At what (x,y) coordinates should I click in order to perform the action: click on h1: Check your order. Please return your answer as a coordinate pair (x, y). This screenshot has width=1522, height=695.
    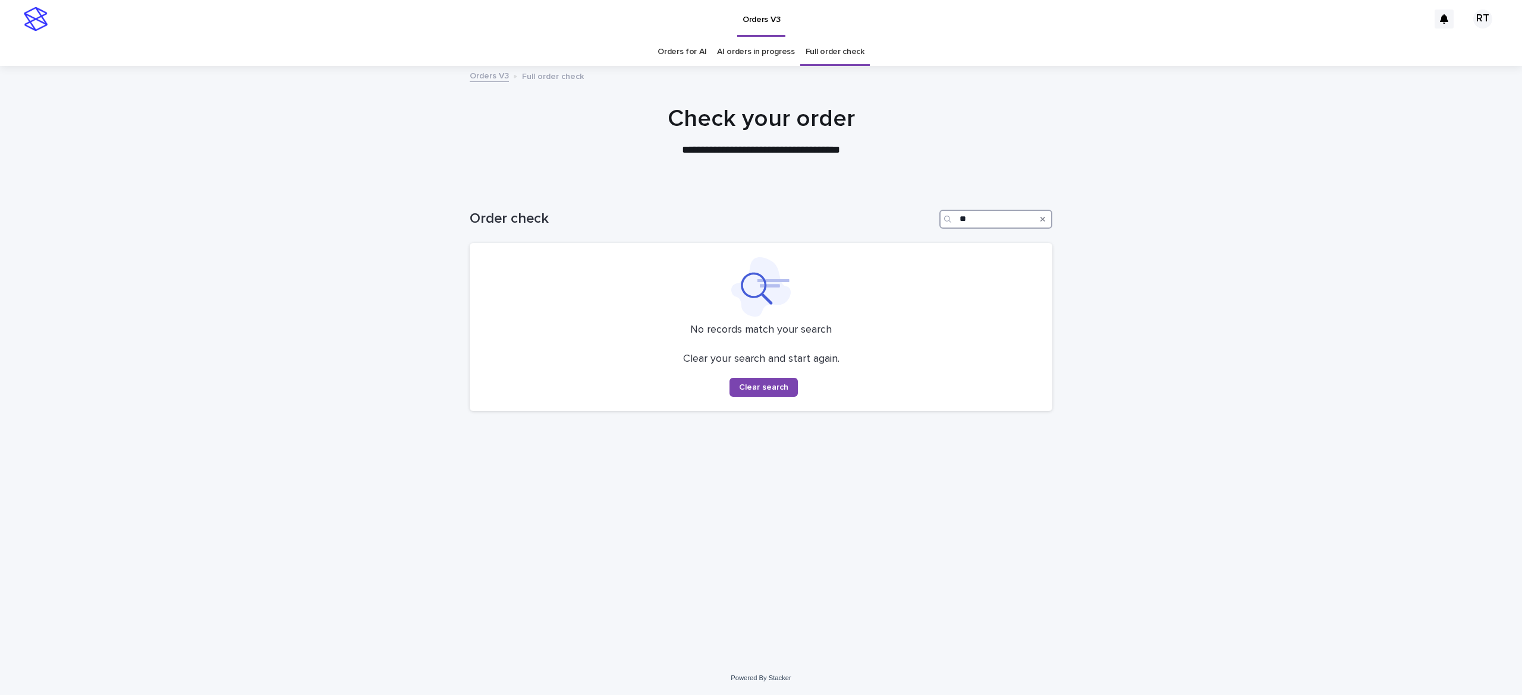
    Looking at the image, I should click on (761, 119).